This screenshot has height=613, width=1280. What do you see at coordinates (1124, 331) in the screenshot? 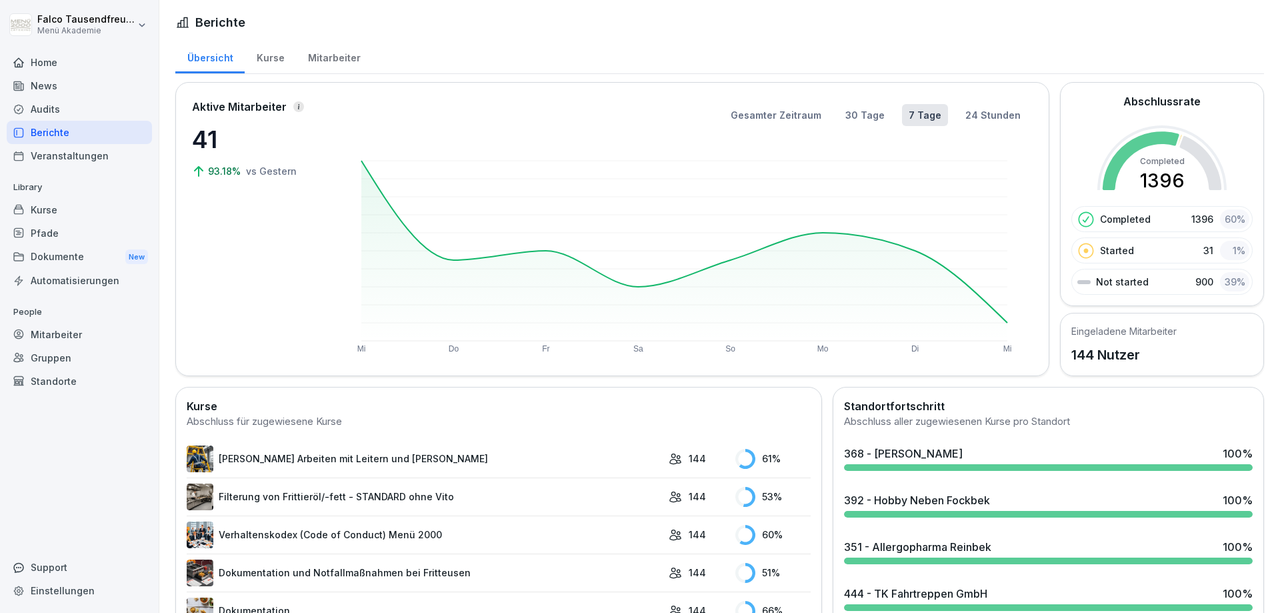
I see `h5: Eingeladene Mitarbeiter` at bounding box center [1124, 331].